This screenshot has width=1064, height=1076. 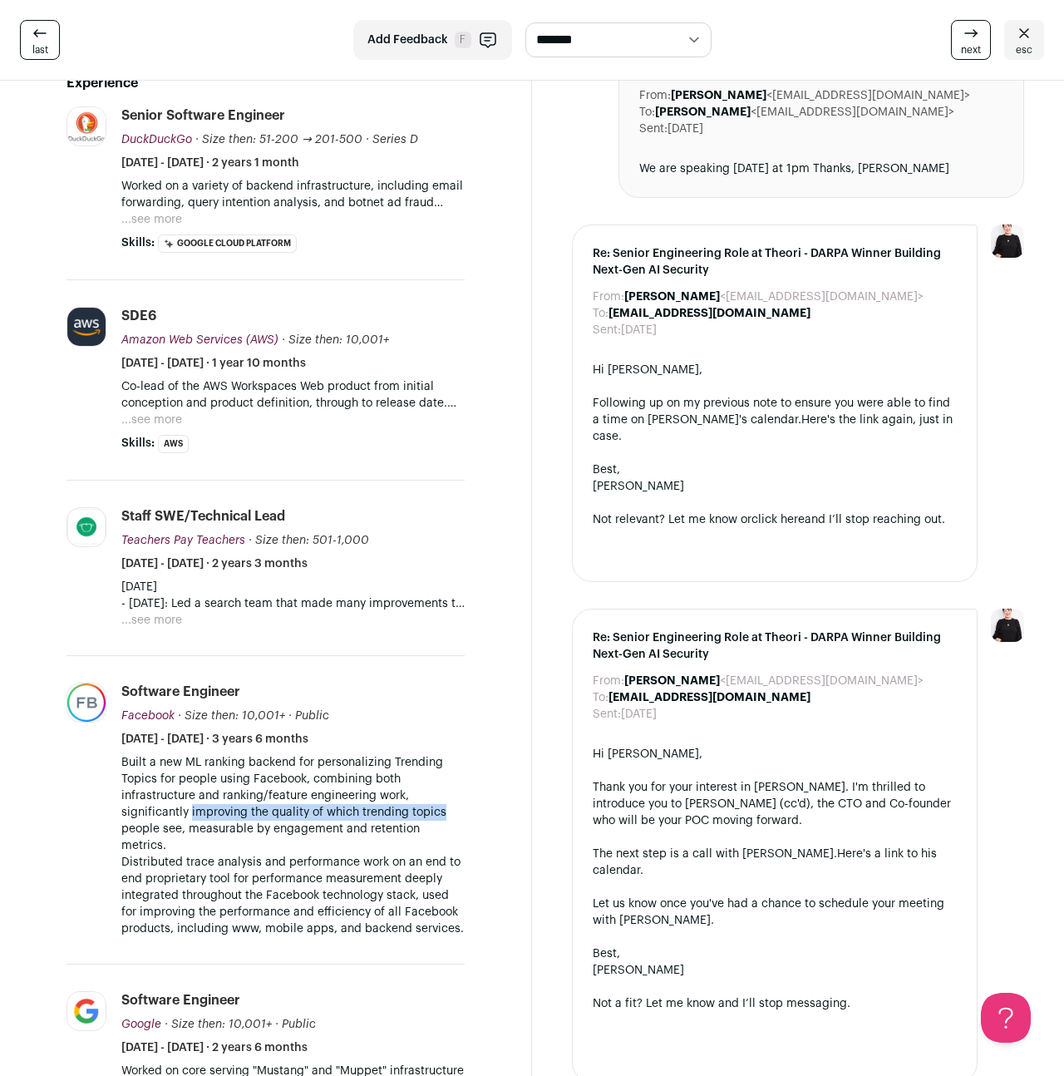 What do you see at coordinates (308, 540) in the screenshot?
I see `span: · Size then: 501-1,000` at bounding box center [308, 540].